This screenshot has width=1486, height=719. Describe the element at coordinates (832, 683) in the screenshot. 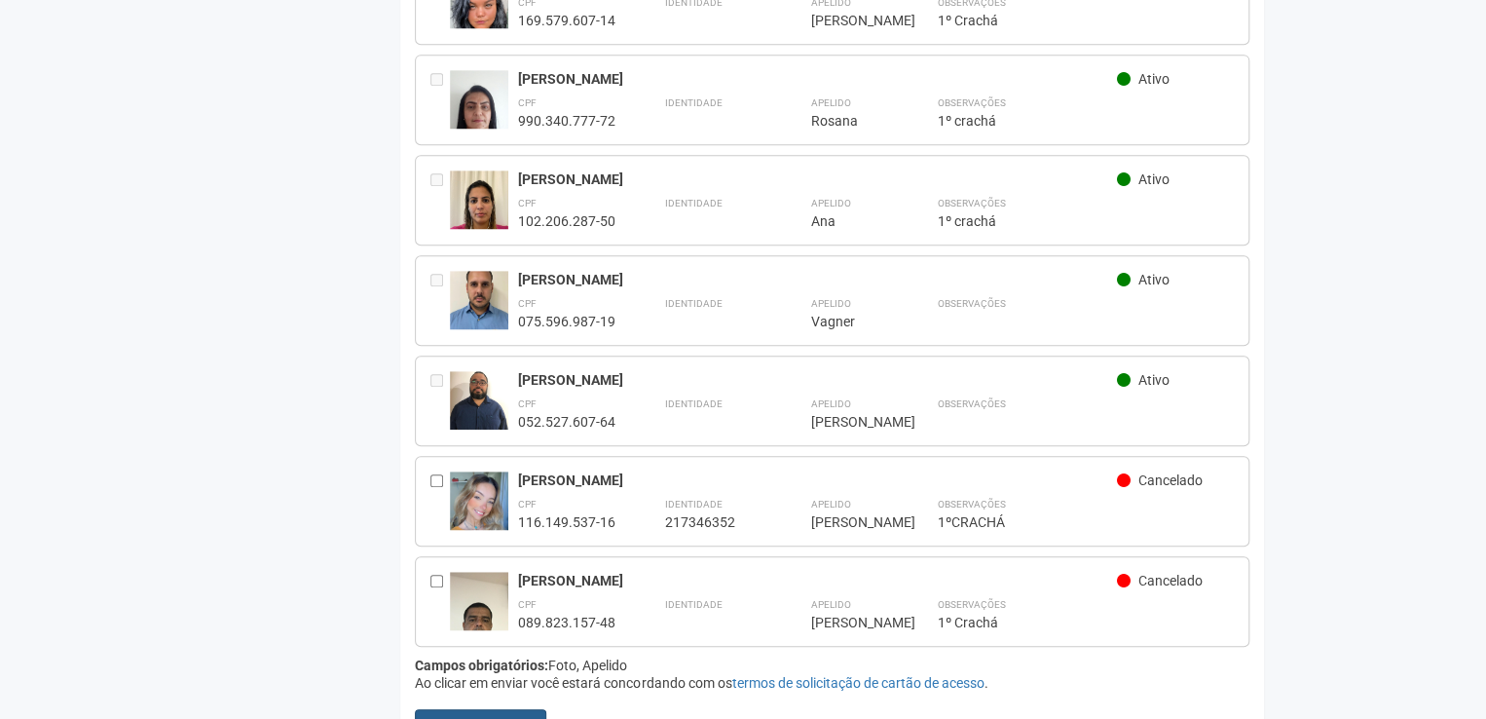

I see `div: Ao clicar em enviar você estará concordando com os .` at that location.